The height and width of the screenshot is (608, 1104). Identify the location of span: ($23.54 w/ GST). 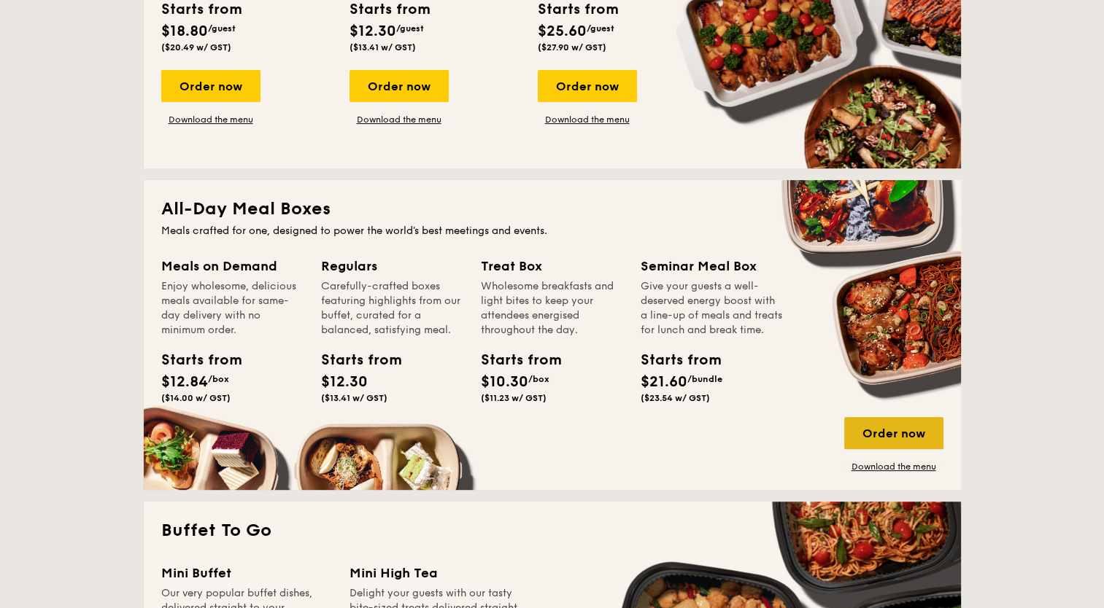
(675, 398).